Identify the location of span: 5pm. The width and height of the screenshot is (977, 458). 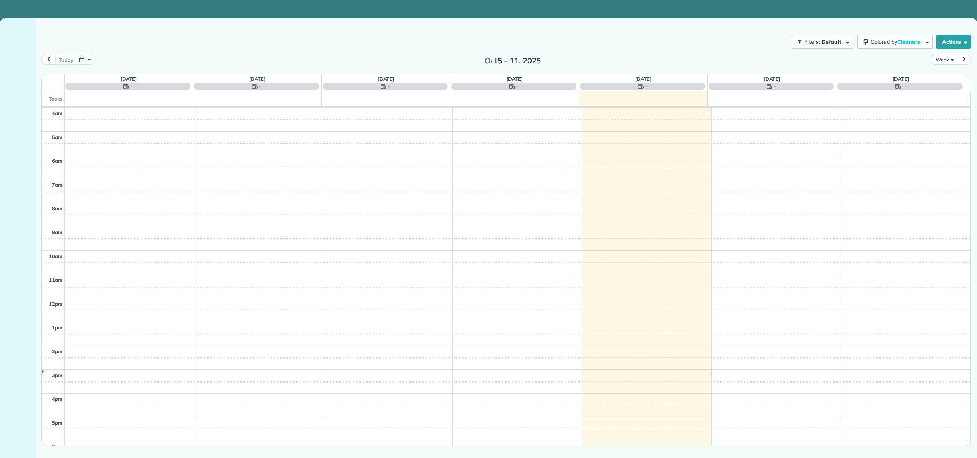
(57, 423).